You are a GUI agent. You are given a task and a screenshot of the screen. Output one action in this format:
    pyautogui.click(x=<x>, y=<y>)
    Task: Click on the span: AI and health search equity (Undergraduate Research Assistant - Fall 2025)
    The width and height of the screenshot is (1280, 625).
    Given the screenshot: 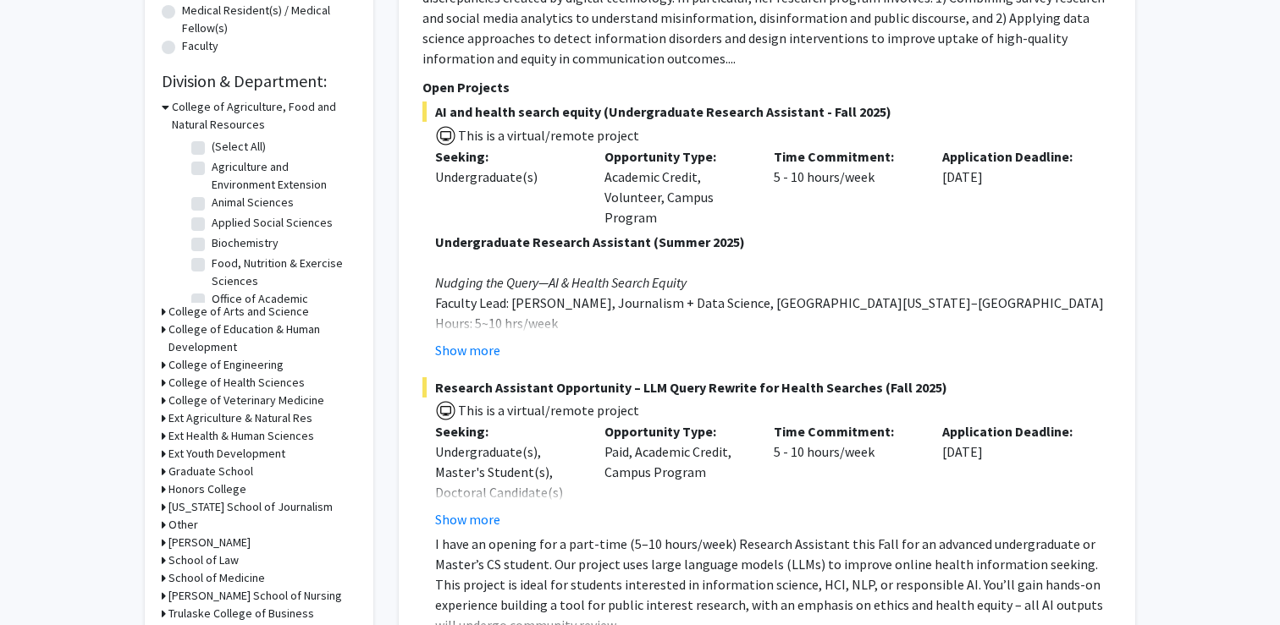 What is the action you would take?
    pyautogui.click(x=767, y=112)
    